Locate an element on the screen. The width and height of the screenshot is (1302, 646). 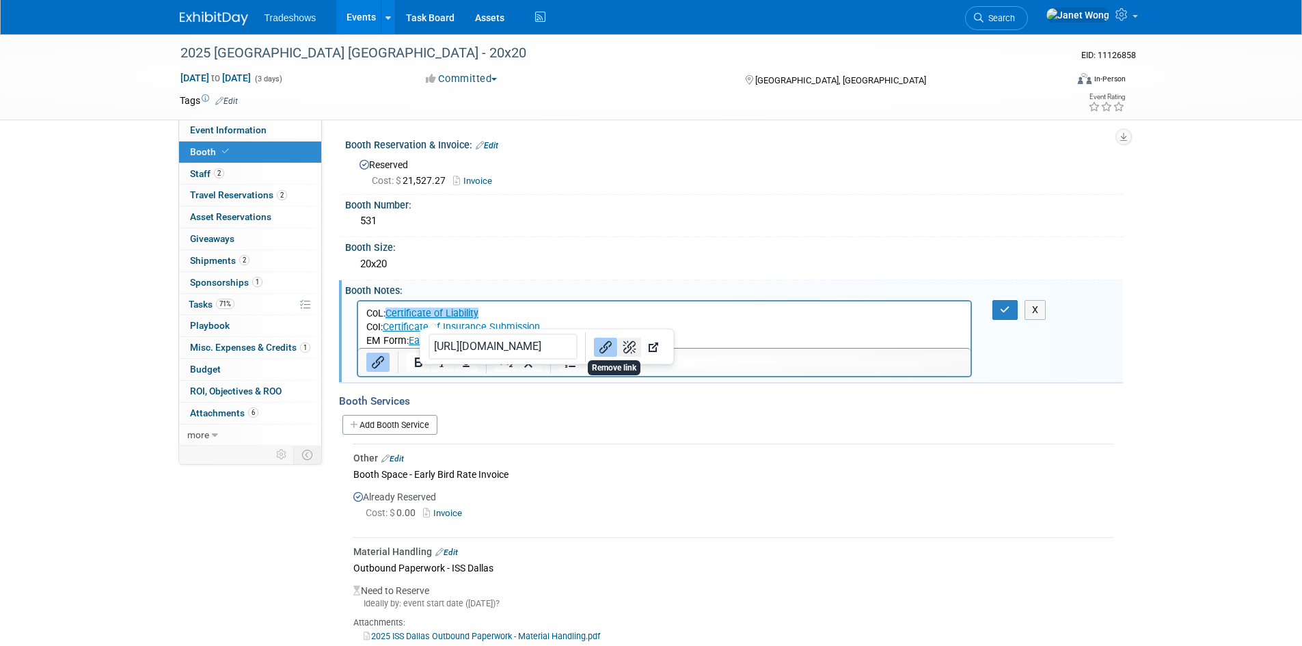
a: Early Move In Request Form is located at coordinates (113, 39).